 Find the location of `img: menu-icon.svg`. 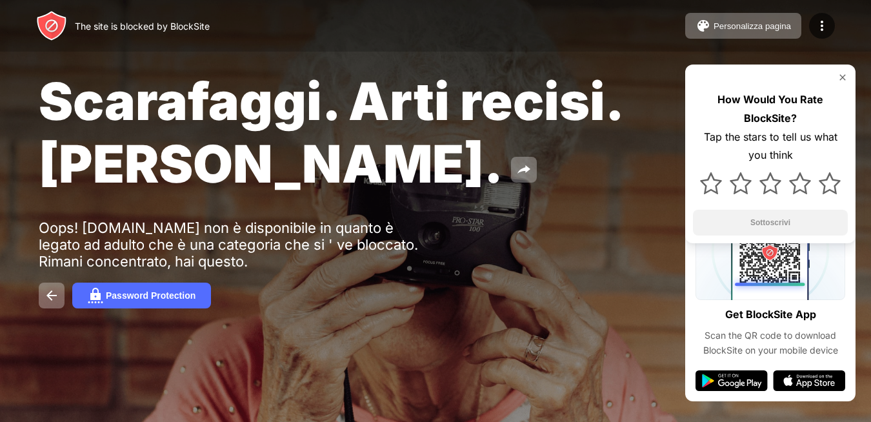

img: menu-icon.svg is located at coordinates (822, 26).